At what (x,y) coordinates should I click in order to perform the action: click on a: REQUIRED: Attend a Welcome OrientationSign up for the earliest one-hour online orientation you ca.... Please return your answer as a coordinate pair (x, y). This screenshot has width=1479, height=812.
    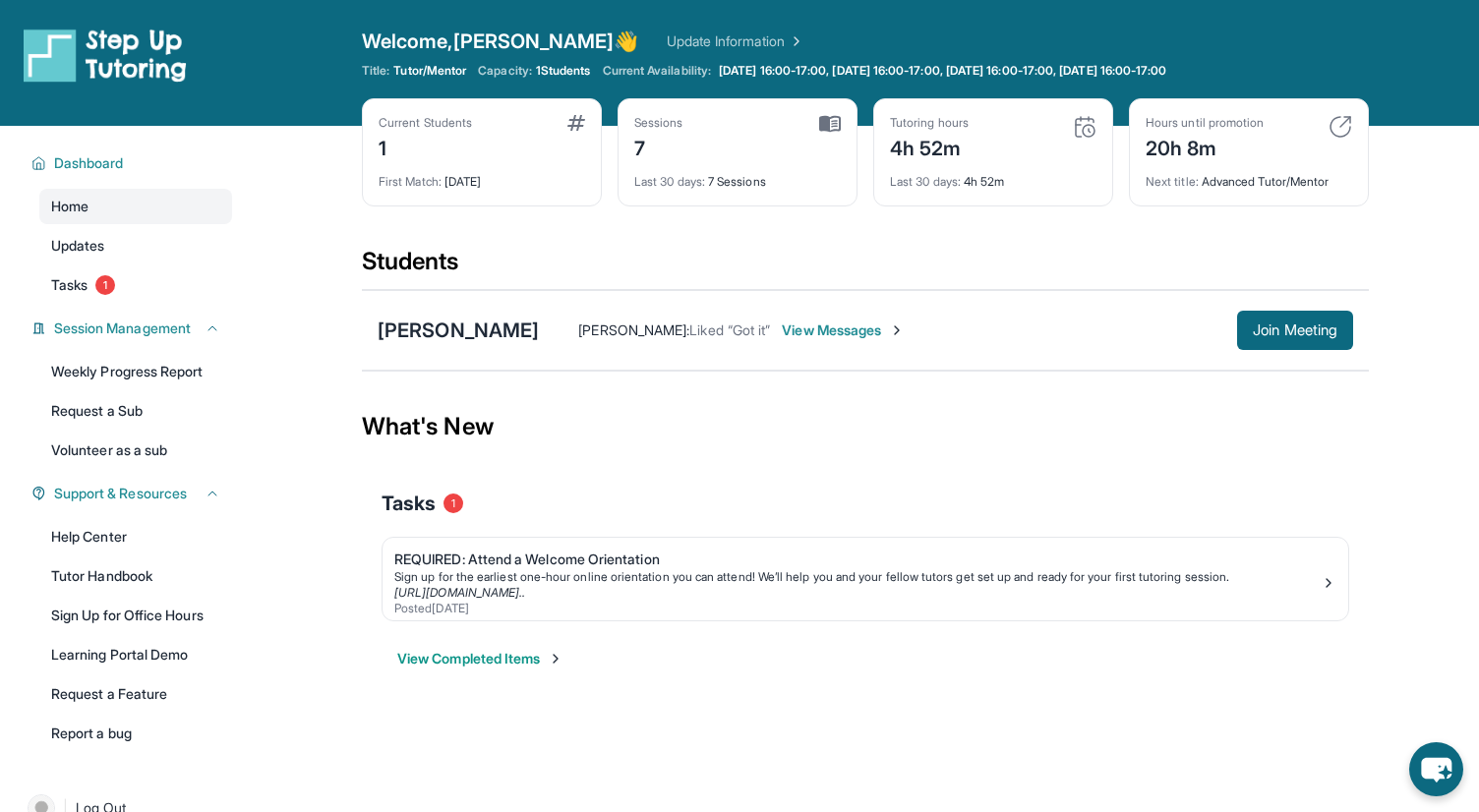
    Looking at the image, I should click on (866, 580).